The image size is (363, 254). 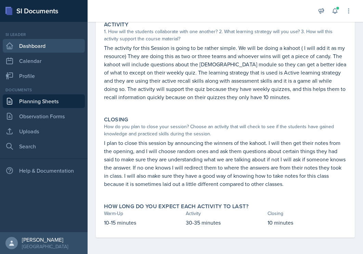 I want to click on div: Warm-Up, so click(x=143, y=213).